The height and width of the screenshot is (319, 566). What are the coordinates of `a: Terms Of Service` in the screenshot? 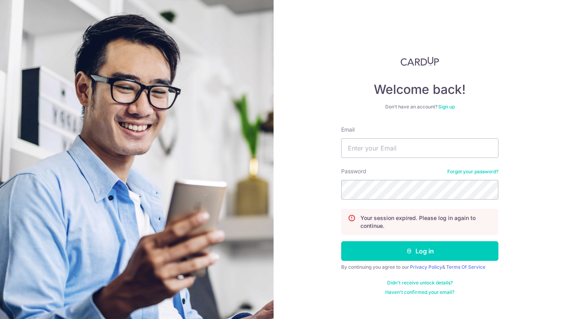 It's located at (466, 267).